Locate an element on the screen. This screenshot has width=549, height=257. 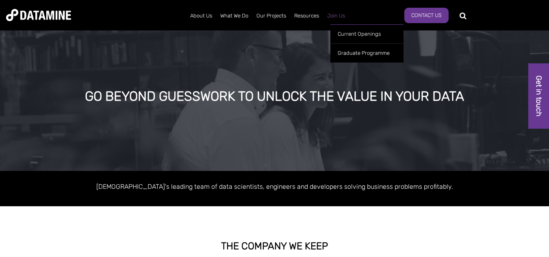
a: Current Openings is located at coordinates (367, 34).